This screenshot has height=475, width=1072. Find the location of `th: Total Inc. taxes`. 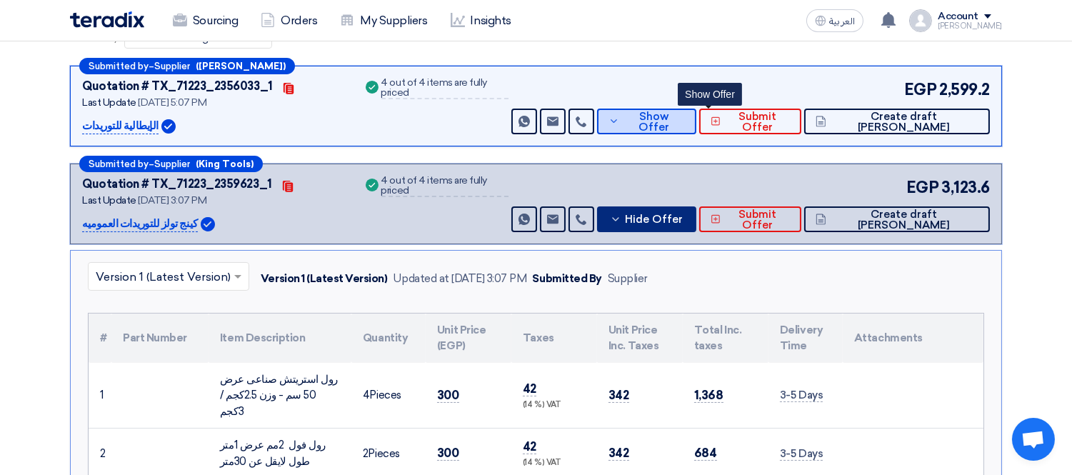

th: Total Inc. taxes is located at coordinates (726, 338).